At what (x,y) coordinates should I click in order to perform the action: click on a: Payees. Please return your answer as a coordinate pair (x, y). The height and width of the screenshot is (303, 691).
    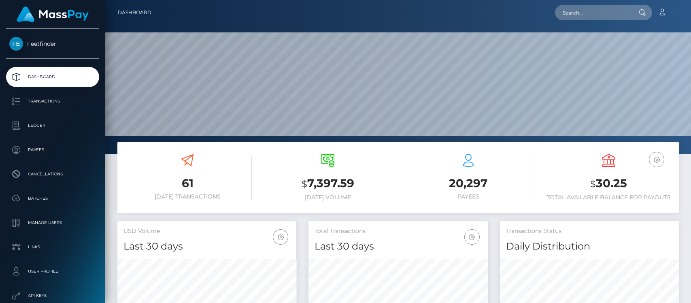
    Looking at the image, I should click on (53, 150).